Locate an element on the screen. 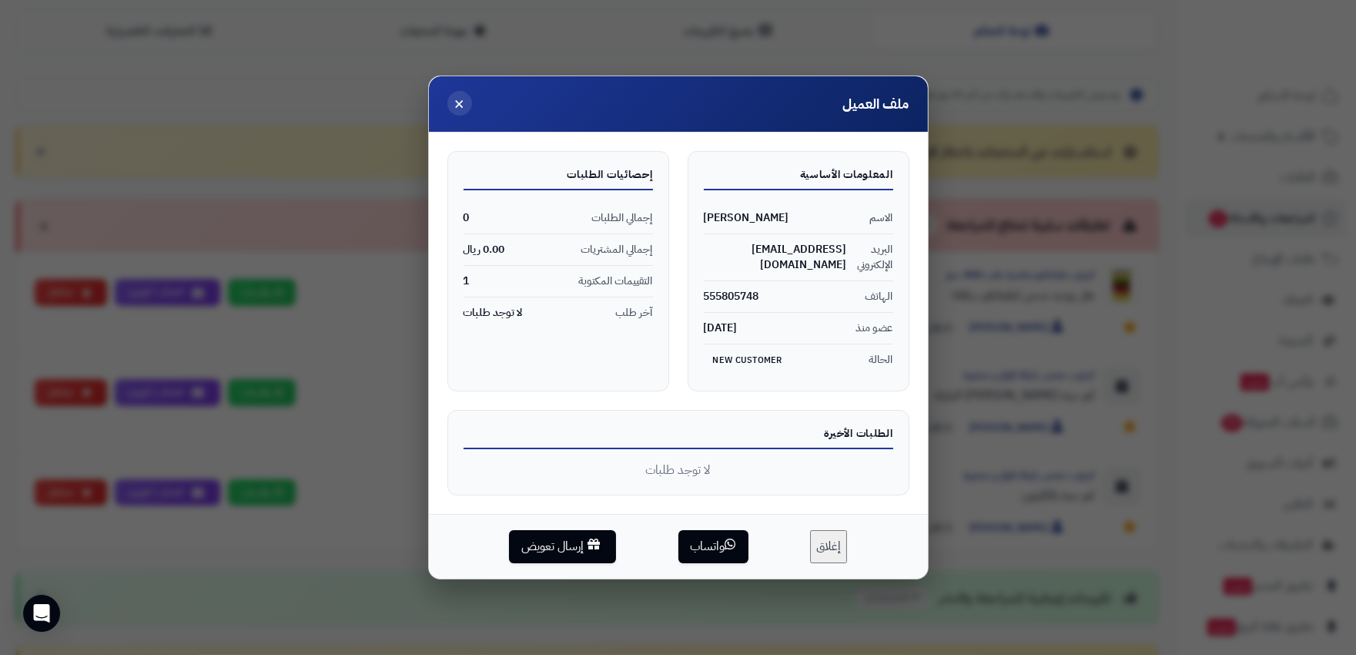 Image resolution: width=1356 pixels, height=655 pixels. span: New Customer is located at coordinates (748, 360).